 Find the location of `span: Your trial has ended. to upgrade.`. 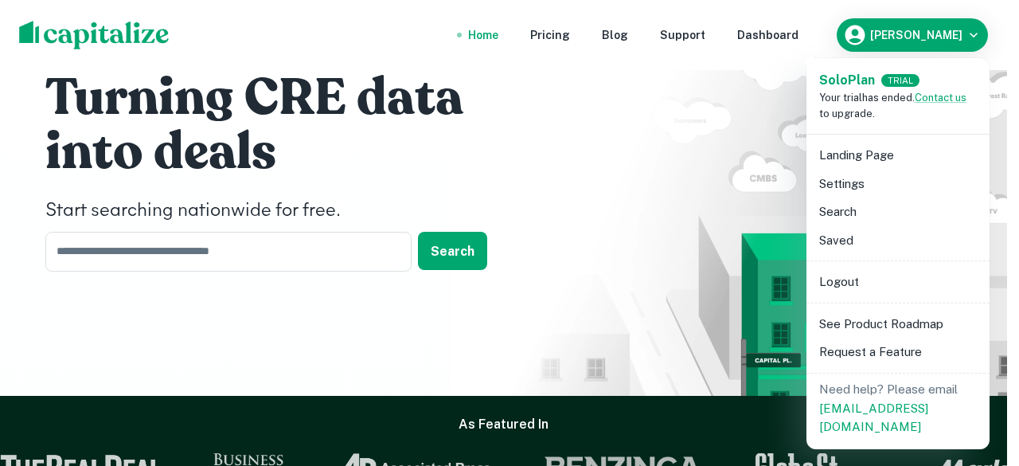

span: Your trial has ended. to upgrade. is located at coordinates (893, 105).